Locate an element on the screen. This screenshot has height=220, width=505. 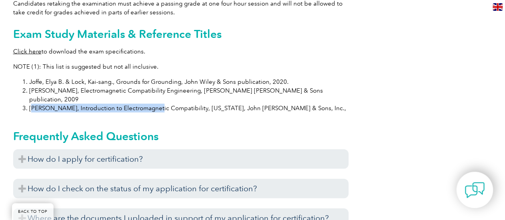
h2: Frequently Asked Questions is located at coordinates (181, 136).